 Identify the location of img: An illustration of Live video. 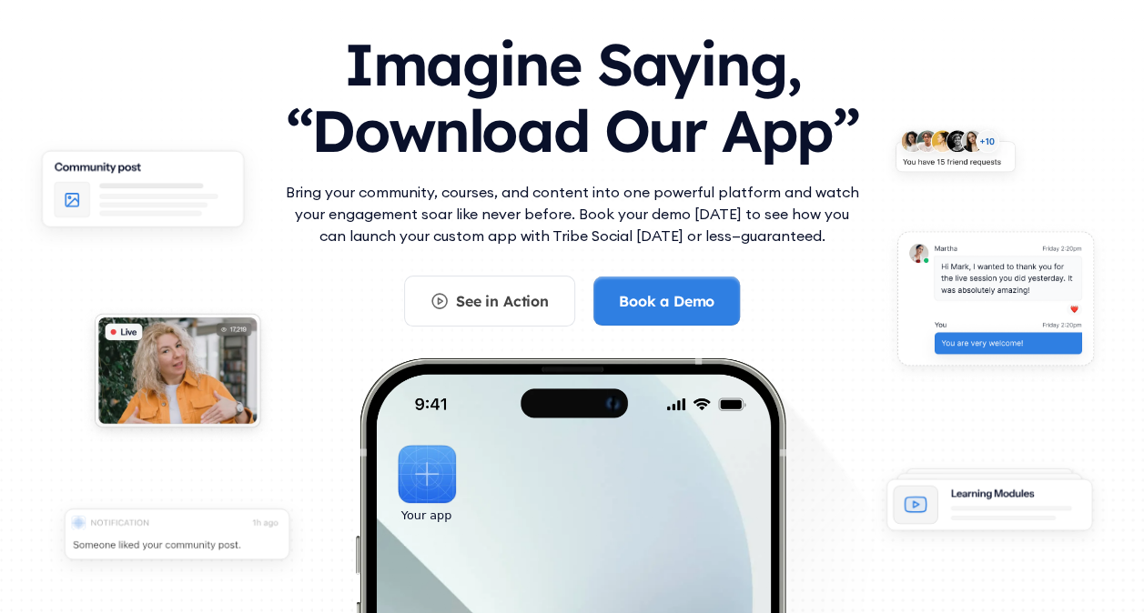
(177, 374).